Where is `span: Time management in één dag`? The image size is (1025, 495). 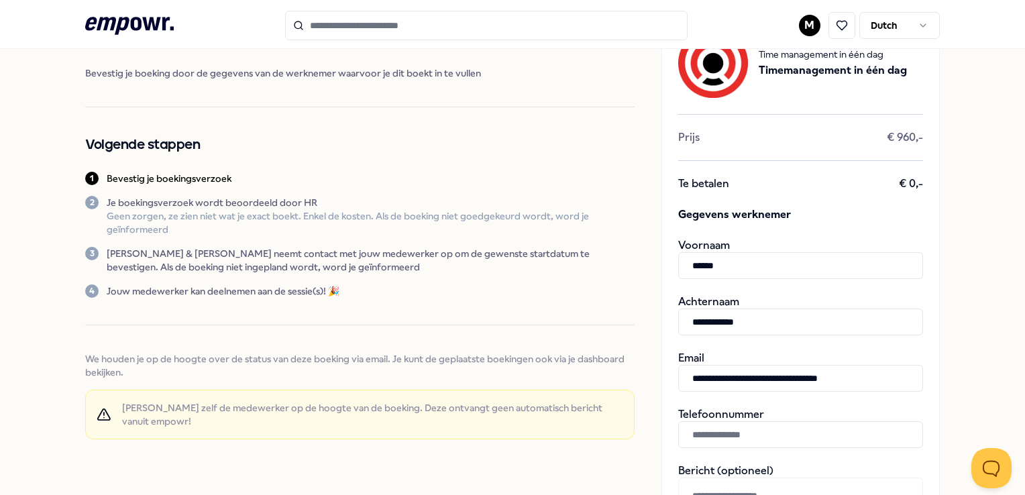
span: Time management in één dag is located at coordinates (833, 54).